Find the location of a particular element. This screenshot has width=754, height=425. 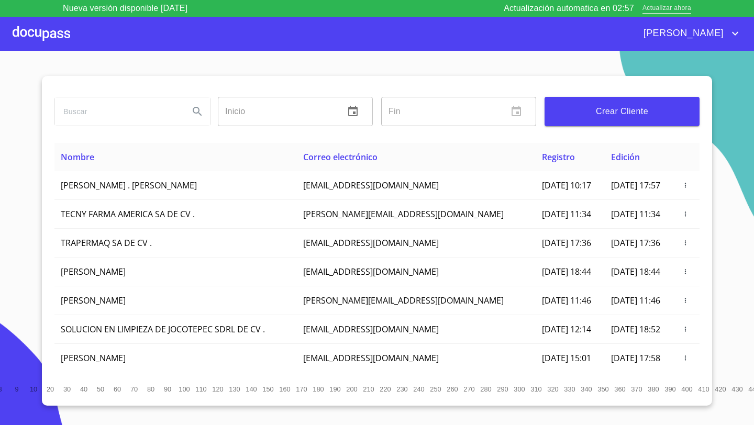

span: 200 is located at coordinates (351, 389).